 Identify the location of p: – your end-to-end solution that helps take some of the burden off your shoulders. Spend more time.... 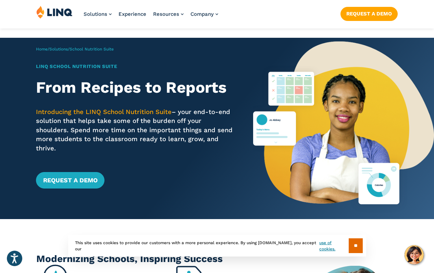
(136, 130).